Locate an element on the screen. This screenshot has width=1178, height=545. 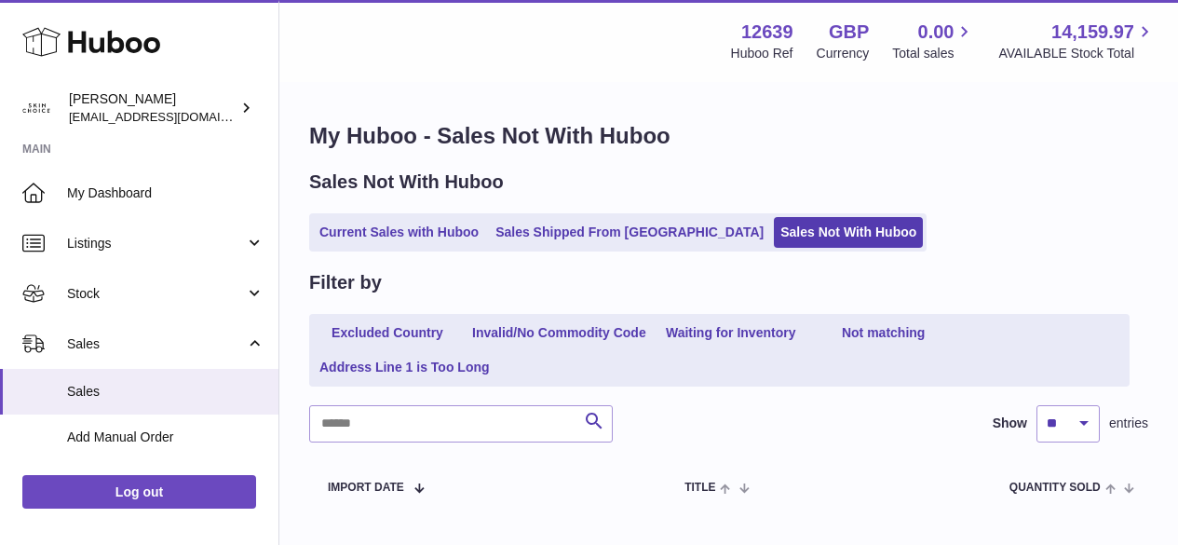
a: Excluded Country is located at coordinates (387, 333).